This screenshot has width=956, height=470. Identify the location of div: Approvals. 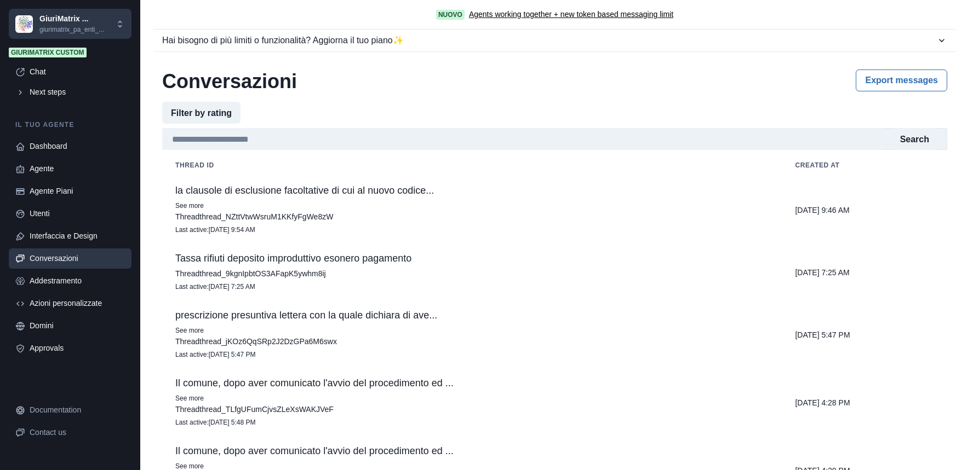
(77, 348).